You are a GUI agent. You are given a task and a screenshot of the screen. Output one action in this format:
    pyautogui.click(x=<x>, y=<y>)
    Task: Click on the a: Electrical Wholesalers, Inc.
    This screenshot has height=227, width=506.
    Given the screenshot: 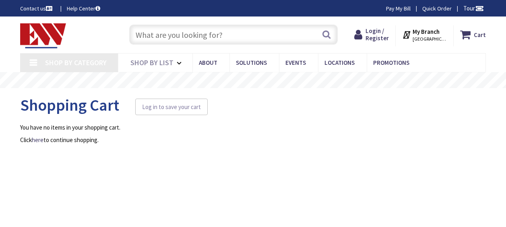 What is the action you would take?
    pyautogui.click(x=43, y=36)
    